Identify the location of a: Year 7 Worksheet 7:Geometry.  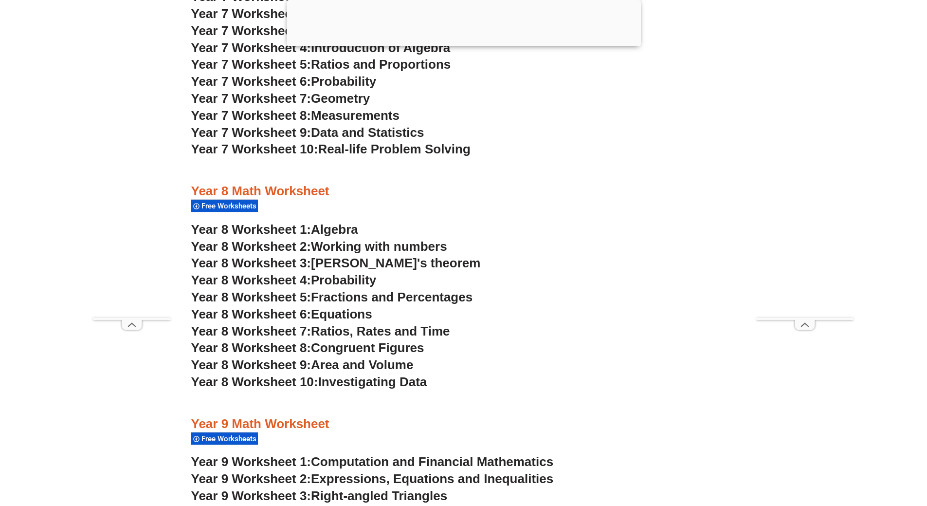
(281, 98).